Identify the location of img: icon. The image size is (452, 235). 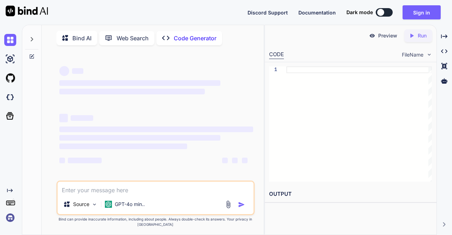
(242, 205).